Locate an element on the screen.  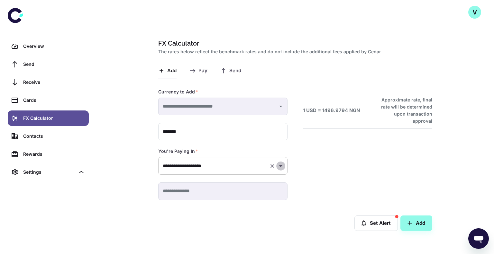
a: Receive is located at coordinates (48, 82).